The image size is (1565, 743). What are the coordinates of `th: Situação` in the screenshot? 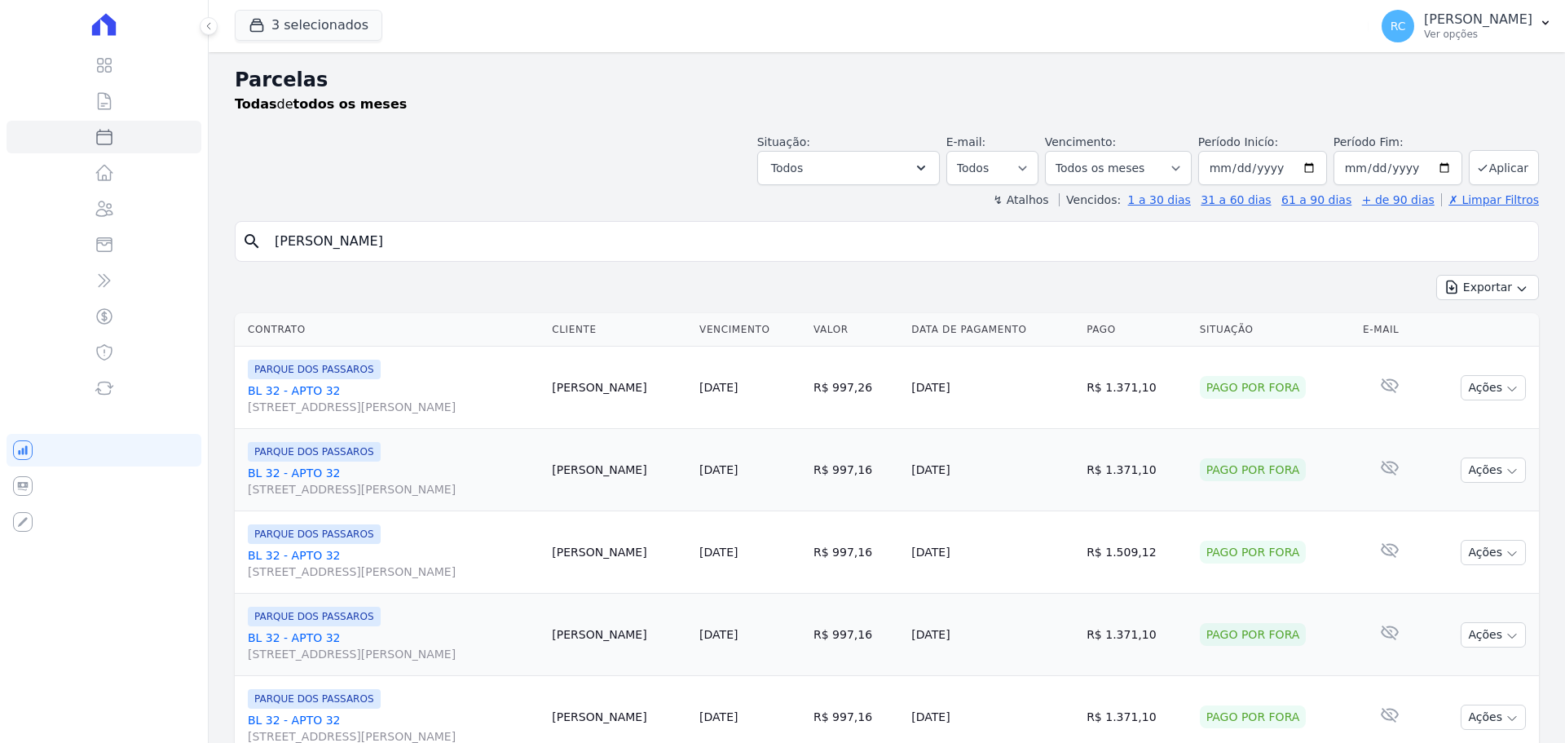 It's located at (1275, 329).